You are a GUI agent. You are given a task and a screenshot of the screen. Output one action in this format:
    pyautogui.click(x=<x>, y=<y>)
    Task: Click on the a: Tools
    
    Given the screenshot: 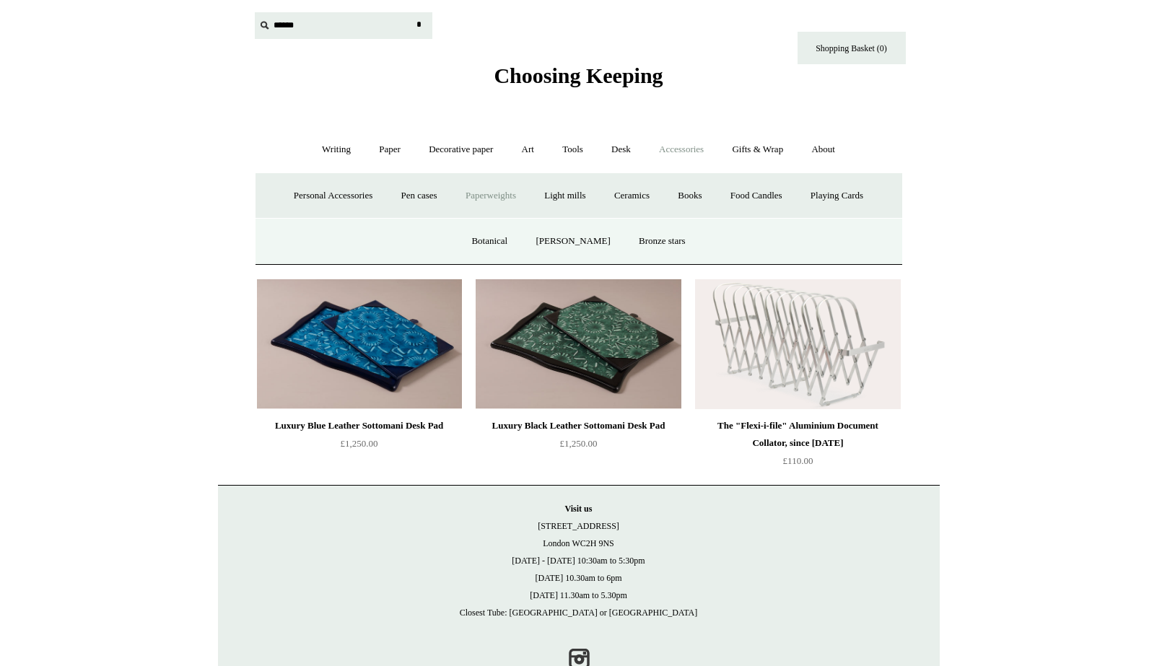 What is the action you would take?
    pyautogui.click(x=572, y=149)
    